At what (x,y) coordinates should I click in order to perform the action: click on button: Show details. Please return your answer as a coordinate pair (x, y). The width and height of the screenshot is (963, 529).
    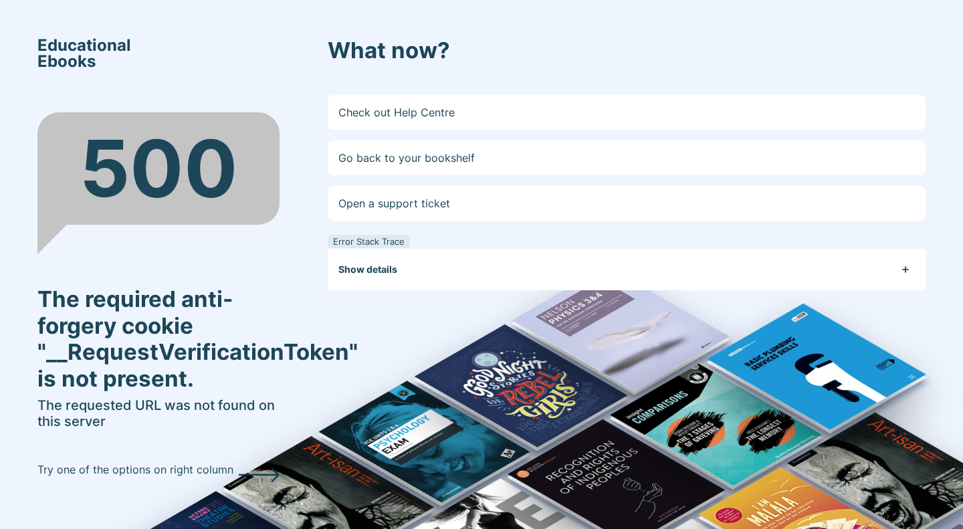
    Looking at the image, I should click on (632, 270).